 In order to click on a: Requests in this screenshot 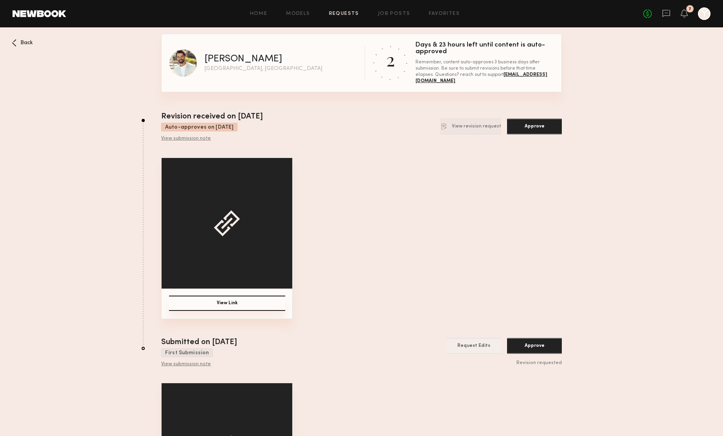, I will do `click(344, 14)`.